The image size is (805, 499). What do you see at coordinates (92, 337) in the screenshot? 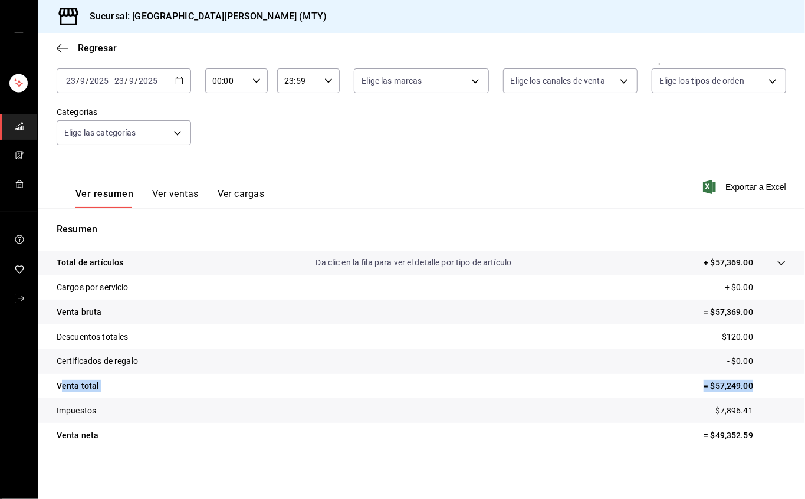
I see `font: Descuentos totales` at bounding box center [92, 337].